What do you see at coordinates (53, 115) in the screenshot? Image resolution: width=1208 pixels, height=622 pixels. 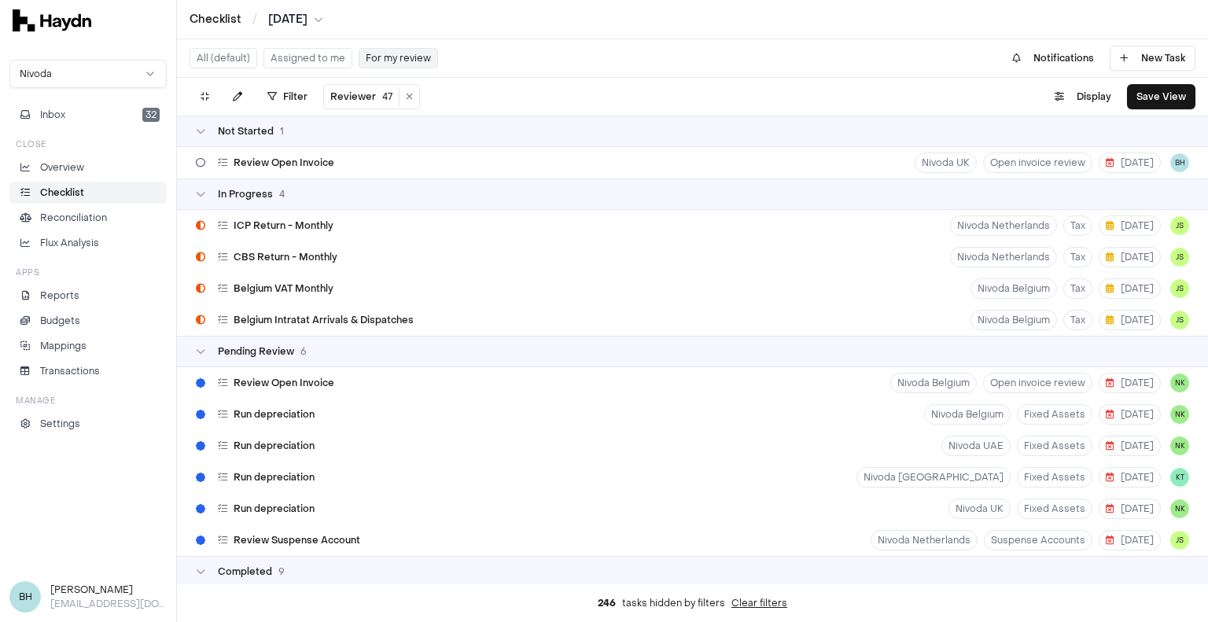 I see `span: Inbox` at bounding box center [53, 115].